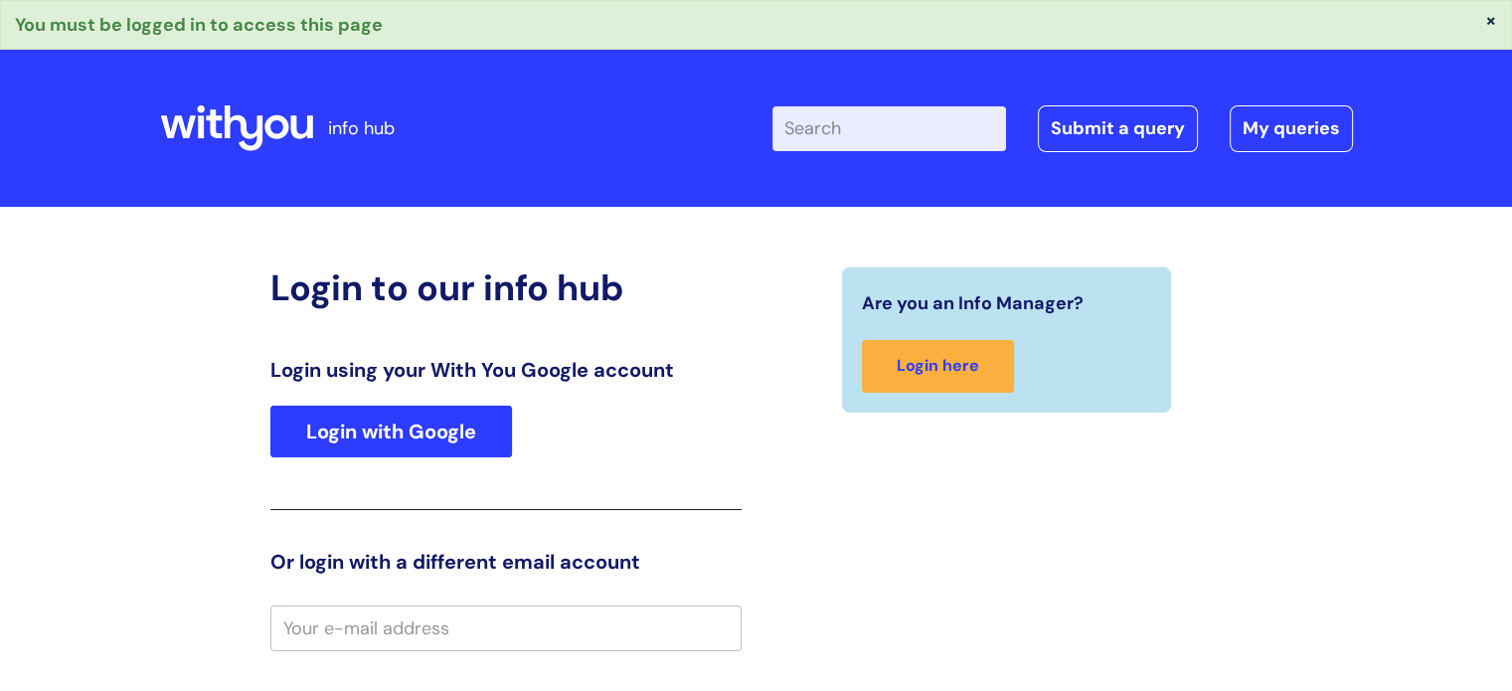 This screenshot has width=1512, height=691. I want to click on a: My queries, so click(1292, 128).